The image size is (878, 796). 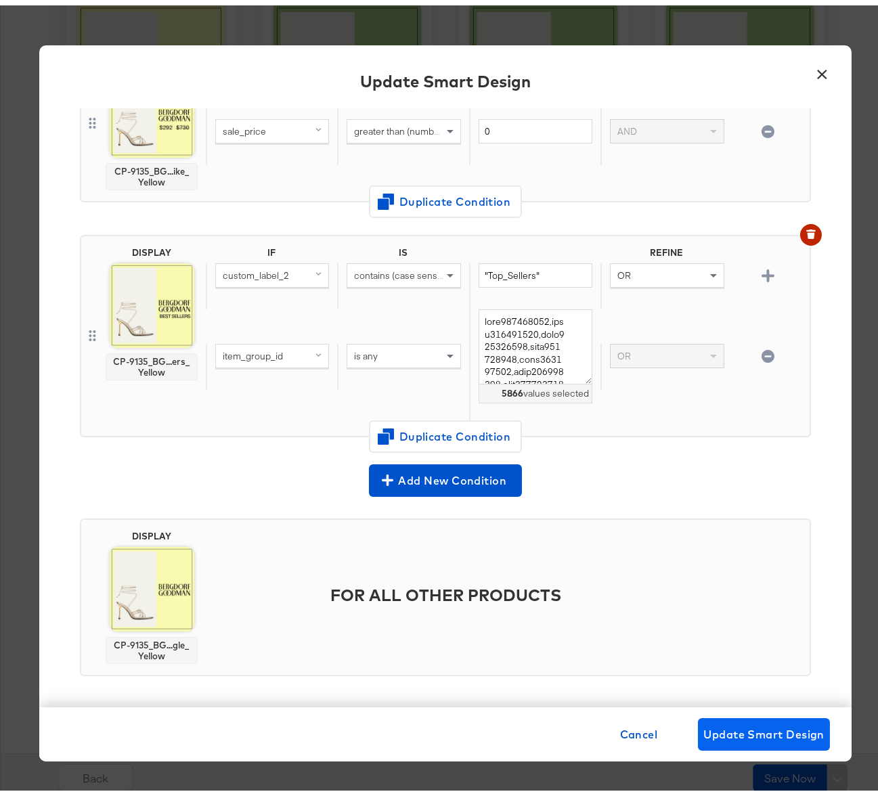 What do you see at coordinates (445, 475) in the screenshot?
I see `span: Add New Condition` at bounding box center [445, 475].